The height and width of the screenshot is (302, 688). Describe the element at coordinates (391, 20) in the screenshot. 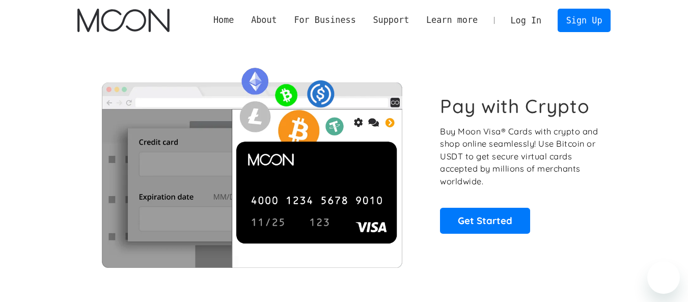

I see `div: Support` at that location.